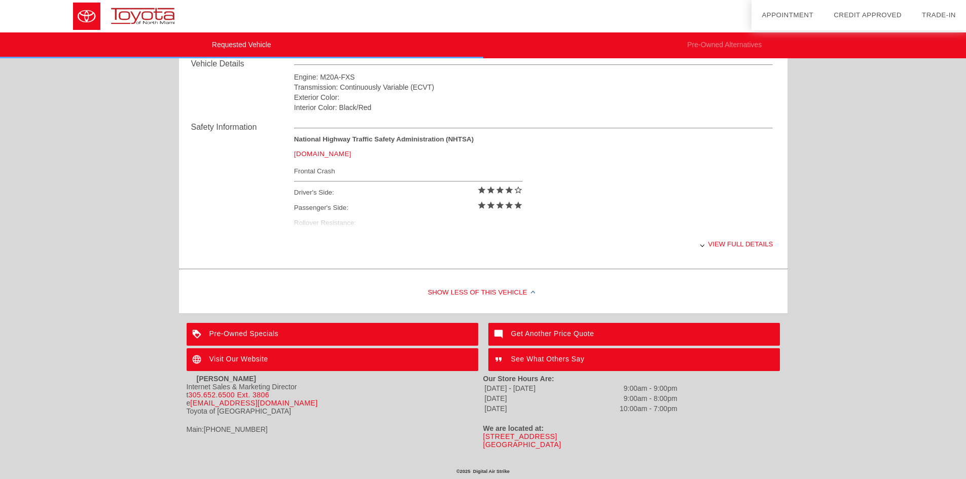 This screenshot has height=479, width=966. Describe the element at coordinates (332, 360) in the screenshot. I see `div: Visit Our Website` at that location.